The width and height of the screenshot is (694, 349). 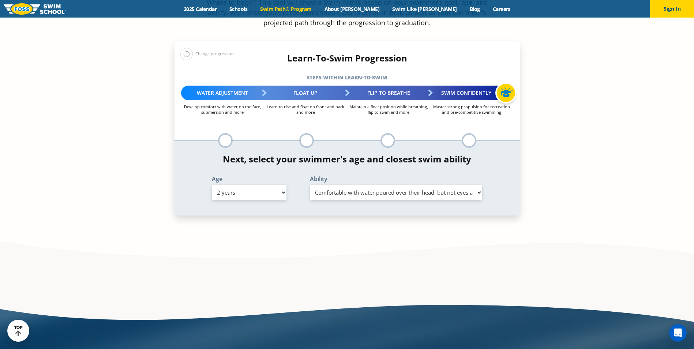 What do you see at coordinates (389, 93) in the screenshot?
I see `div: Flip to Breathe` at bounding box center [389, 93].